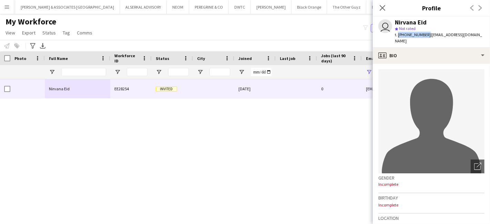 Image resolution: width=490 pixels, height=224 pixels. I want to click on h3: Gender, so click(431, 178).